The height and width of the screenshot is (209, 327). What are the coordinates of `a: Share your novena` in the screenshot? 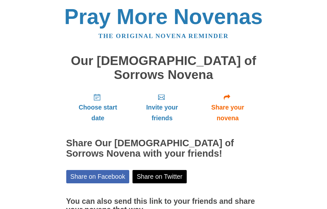 It's located at (228, 107).